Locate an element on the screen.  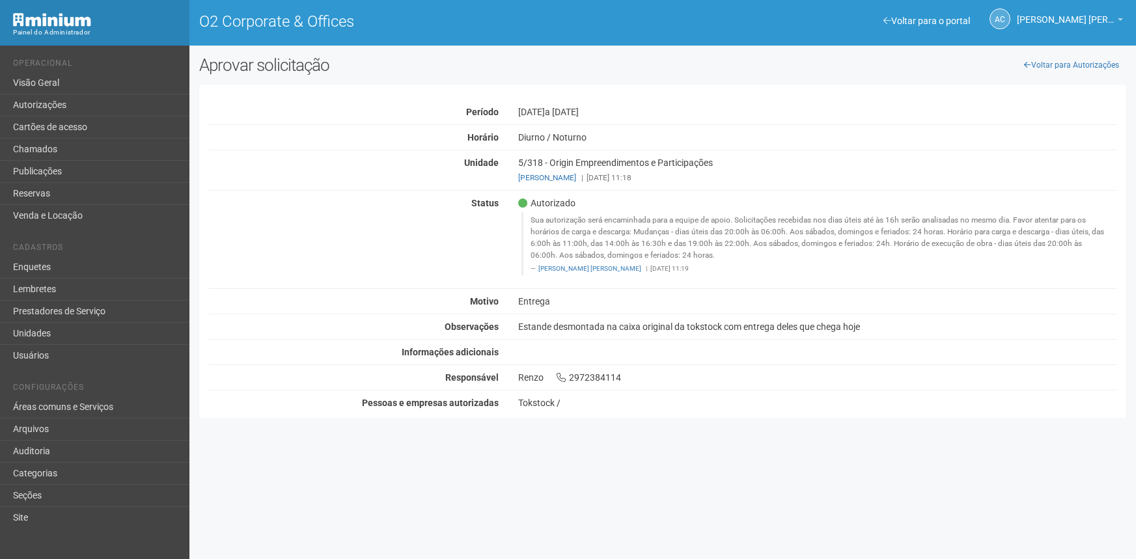
img: Minium is located at coordinates (52, 20).